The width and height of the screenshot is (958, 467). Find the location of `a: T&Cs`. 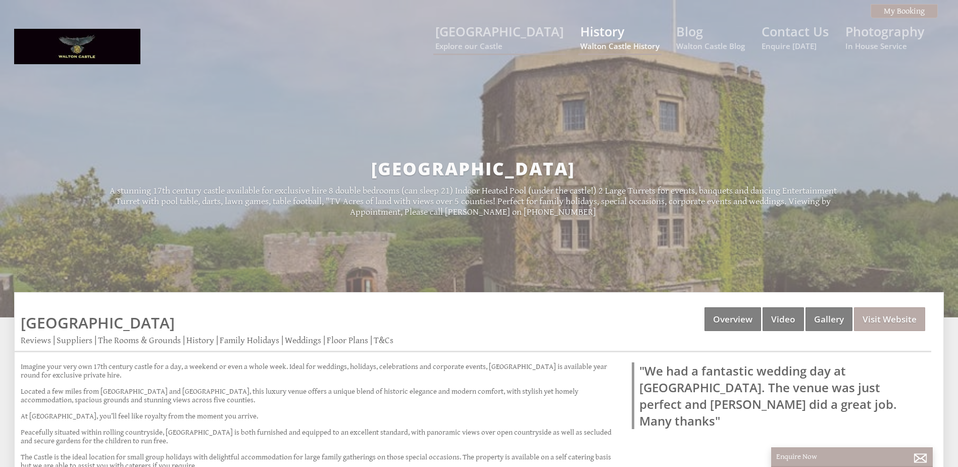

a: T&Cs is located at coordinates (383, 340).